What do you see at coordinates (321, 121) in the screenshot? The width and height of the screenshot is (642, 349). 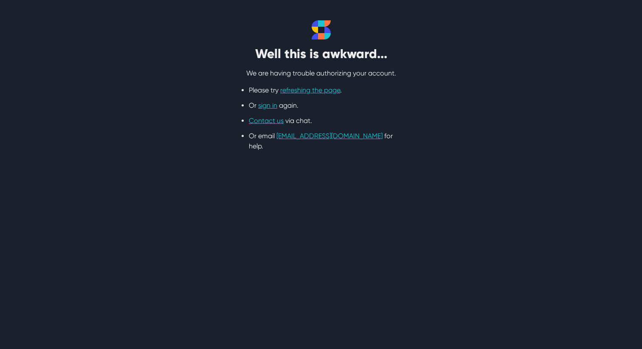 I see `li: via chat.` at bounding box center [321, 121].